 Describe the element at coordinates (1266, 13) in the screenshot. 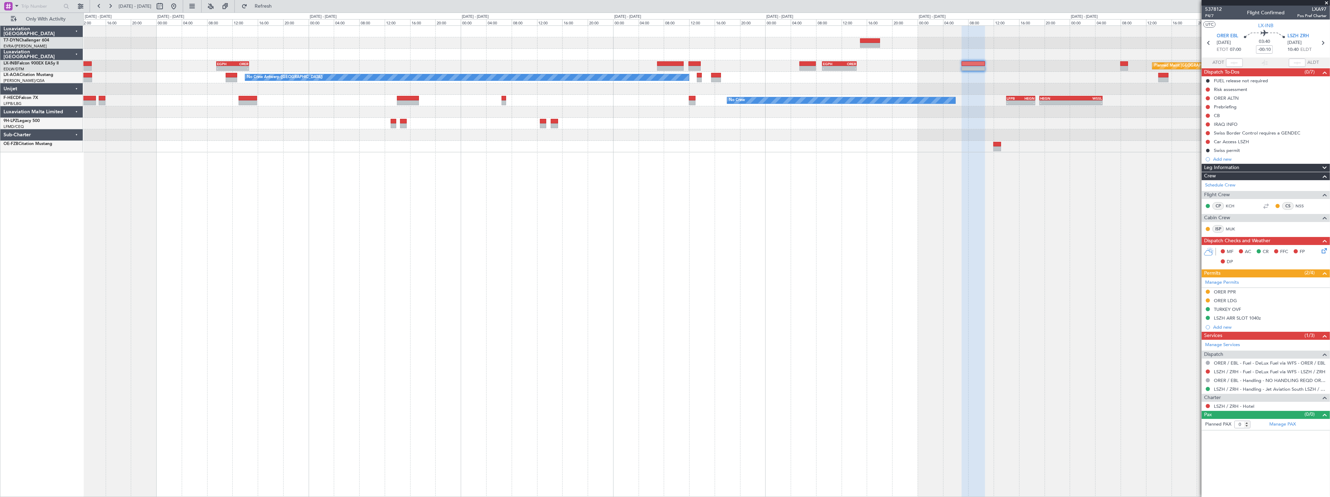

I see `div: Flight Confirmed` at that location.